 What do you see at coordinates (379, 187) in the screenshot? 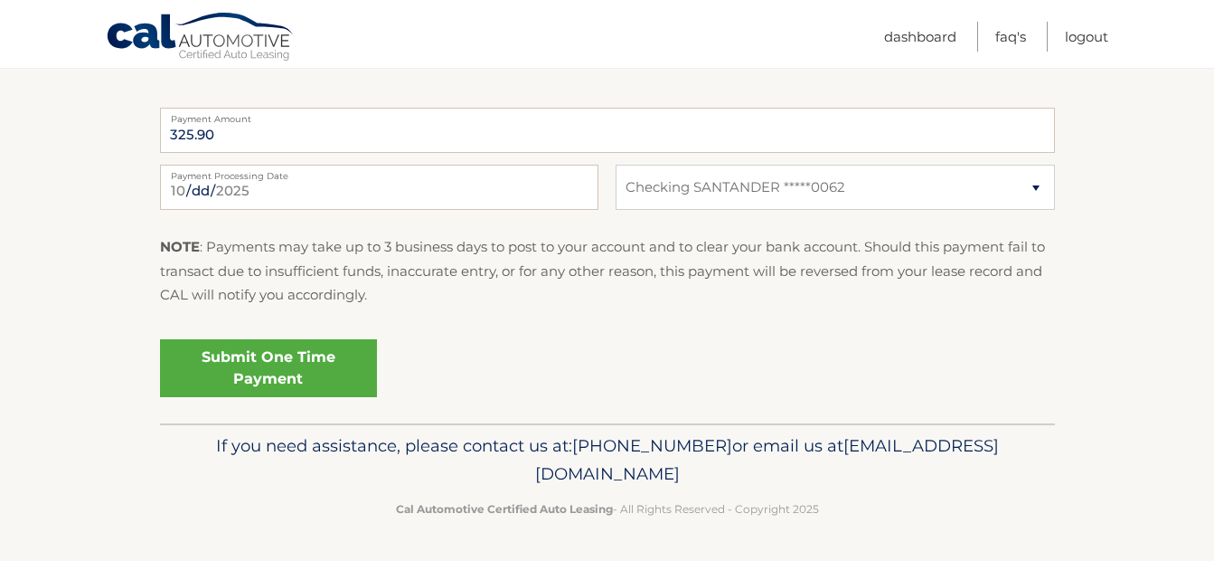
I see `input: Payment Date` at bounding box center [379, 187].